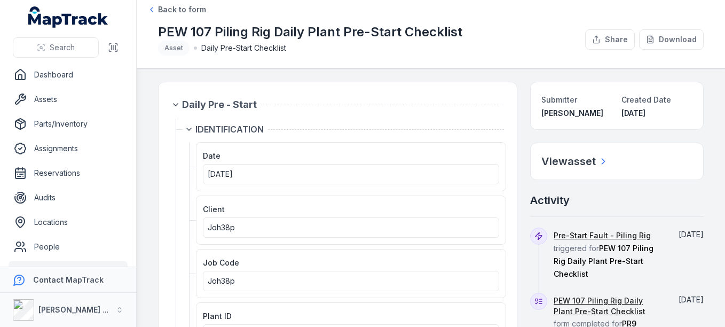 The height and width of the screenshot is (327, 725). What do you see at coordinates (68, 17) in the screenshot?
I see `a: MapTrack` at bounding box center [68, 17].